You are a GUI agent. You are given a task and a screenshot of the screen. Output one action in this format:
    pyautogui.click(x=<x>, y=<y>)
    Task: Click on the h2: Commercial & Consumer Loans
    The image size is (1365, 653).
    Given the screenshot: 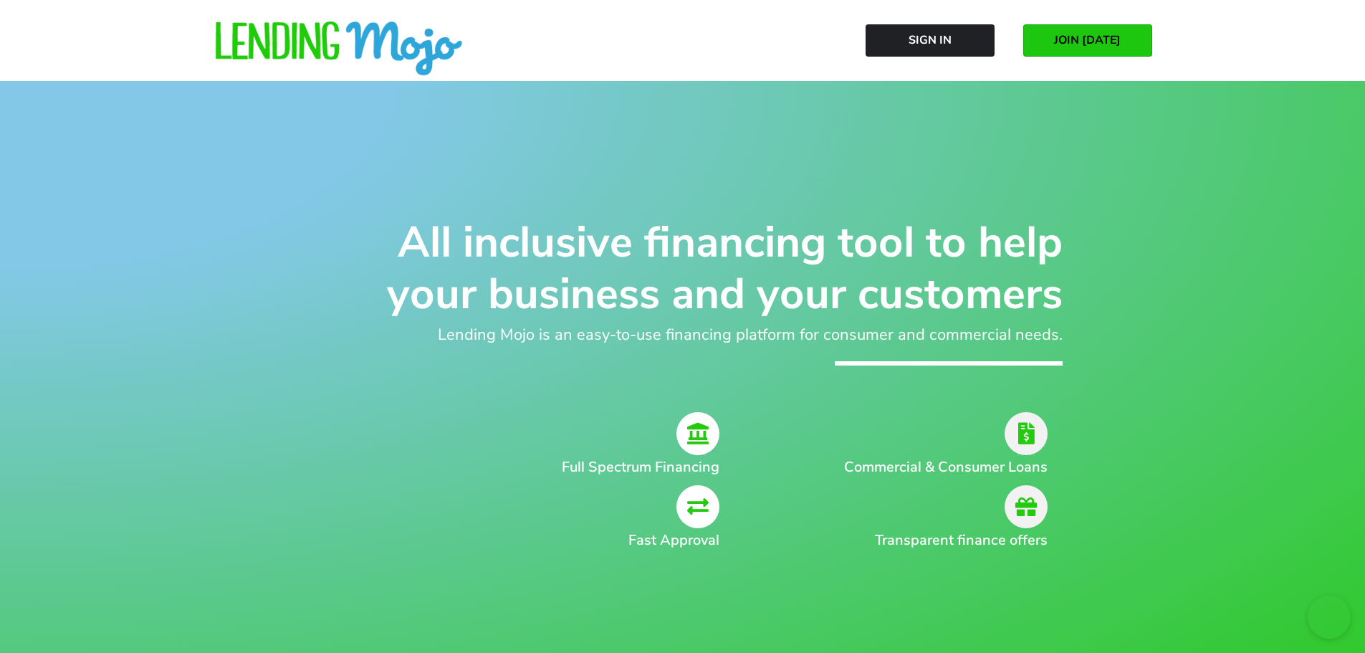 What is the action you would take?
    pyautogui.click(x=934, y=467)
    